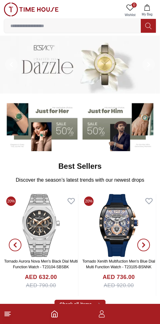 The width and height of the screenshot is (160, 324). What do you see at coordinates (130, 15) in the screenshot?
I see `span: Wishlist` at bounding box center [130, 15].